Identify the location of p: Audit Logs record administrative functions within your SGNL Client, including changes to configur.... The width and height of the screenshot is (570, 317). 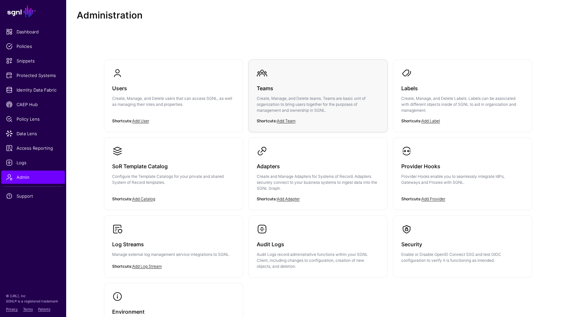
(318, 261).